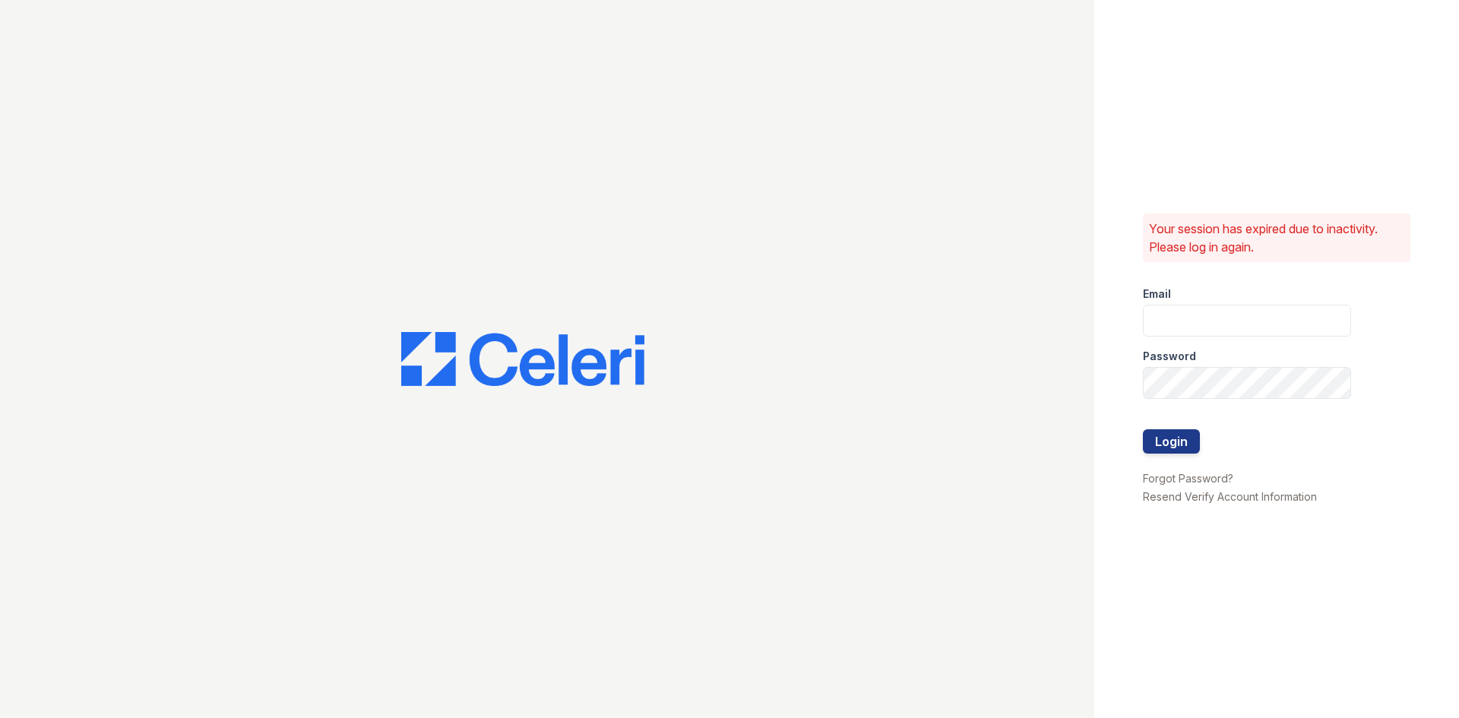 This screenshot has height=718, width=1459. What do you see at coordinates (1170, 356) in the screenshot?
I see `label: Password` at bounding box center [1170, 356].